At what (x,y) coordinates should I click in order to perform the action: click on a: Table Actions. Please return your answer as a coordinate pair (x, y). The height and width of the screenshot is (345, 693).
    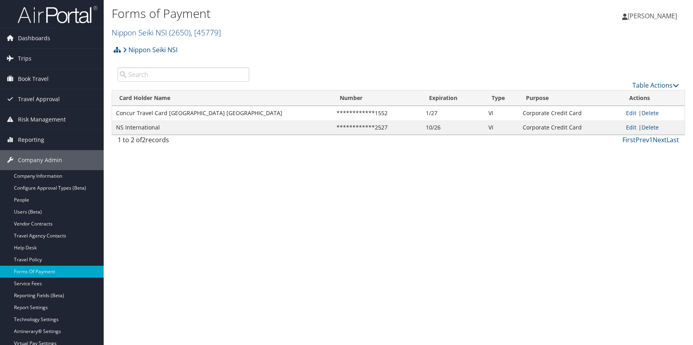
    Looking at the image, I should click on (655, 85).